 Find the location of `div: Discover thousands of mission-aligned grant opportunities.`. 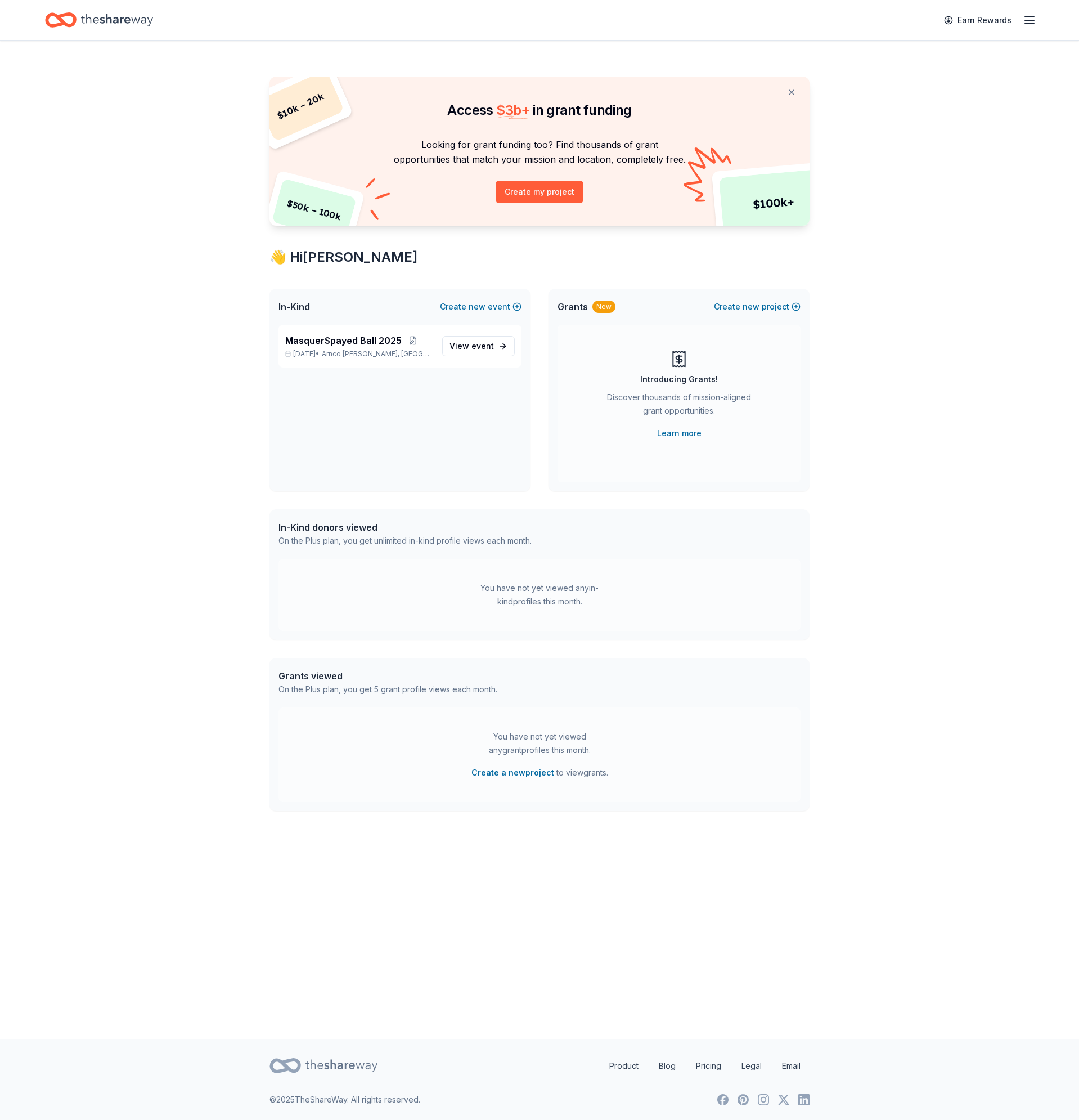

div: Discover thousands of mission-aligned grant opportunities. is located at coordinates (679, 406).